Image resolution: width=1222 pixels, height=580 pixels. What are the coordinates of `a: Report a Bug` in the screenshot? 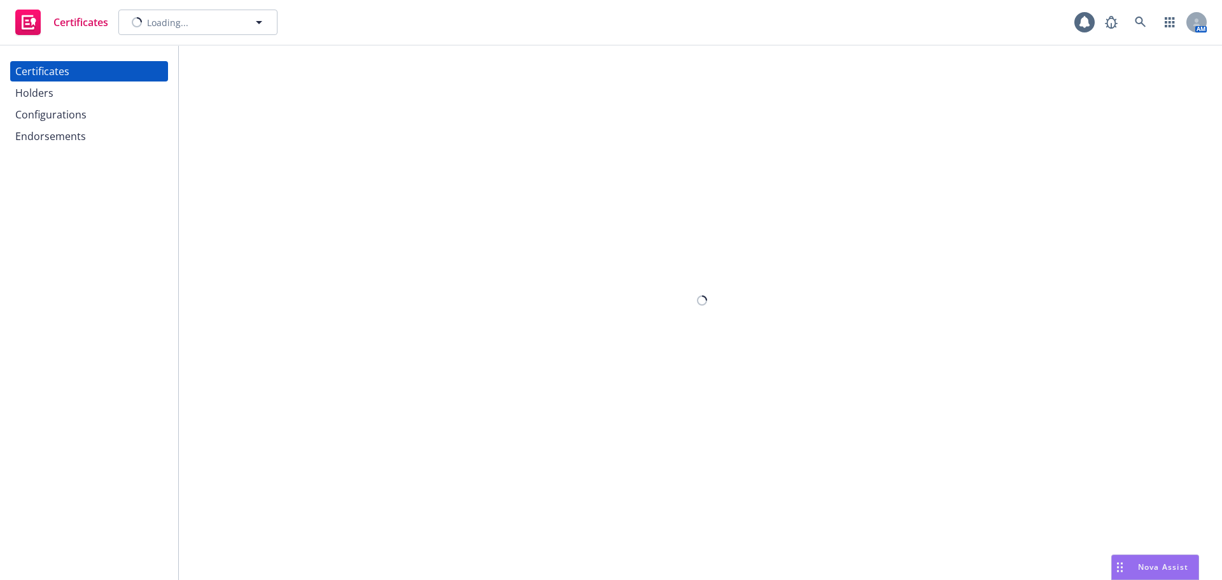 It's located at (1111, 22).